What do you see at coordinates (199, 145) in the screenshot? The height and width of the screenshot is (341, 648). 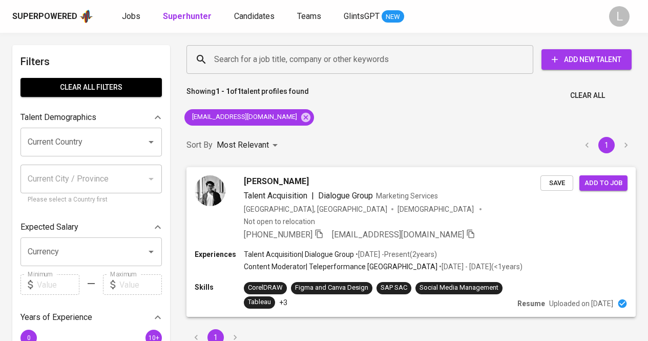 I see `p: Sort By` at bounding box center [199, 145].